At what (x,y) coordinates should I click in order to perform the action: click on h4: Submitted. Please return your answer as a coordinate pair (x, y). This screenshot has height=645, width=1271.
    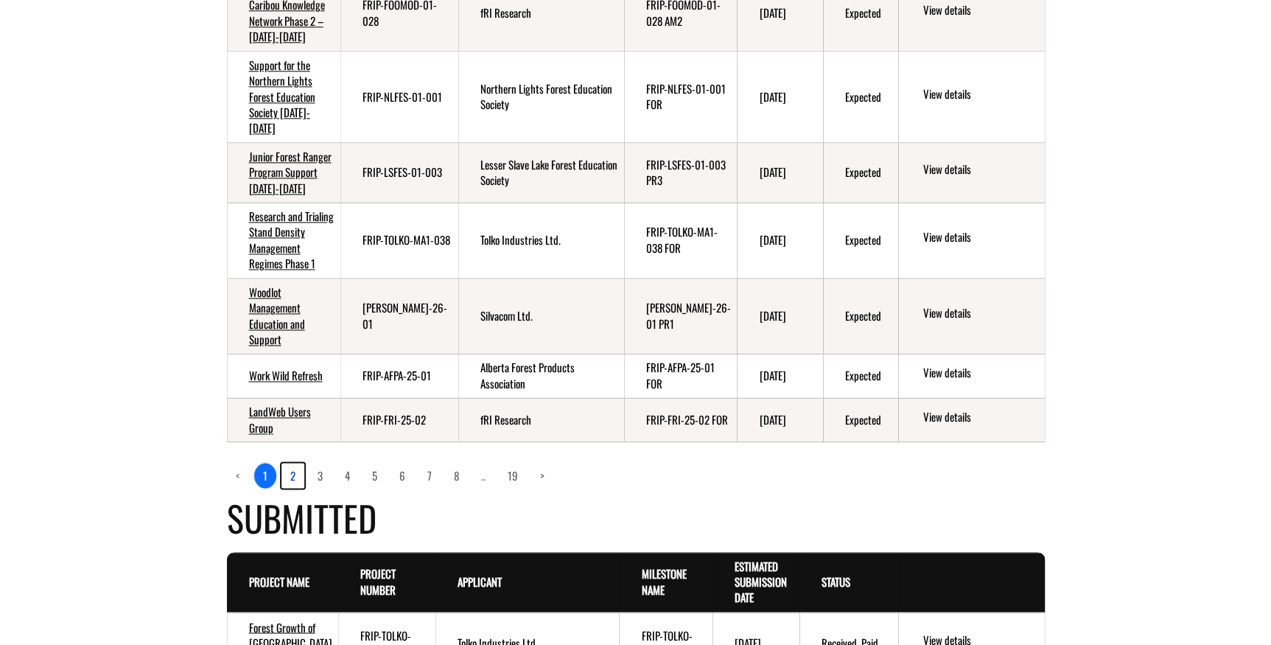
    Looking at the image, I should click on (636, 517).